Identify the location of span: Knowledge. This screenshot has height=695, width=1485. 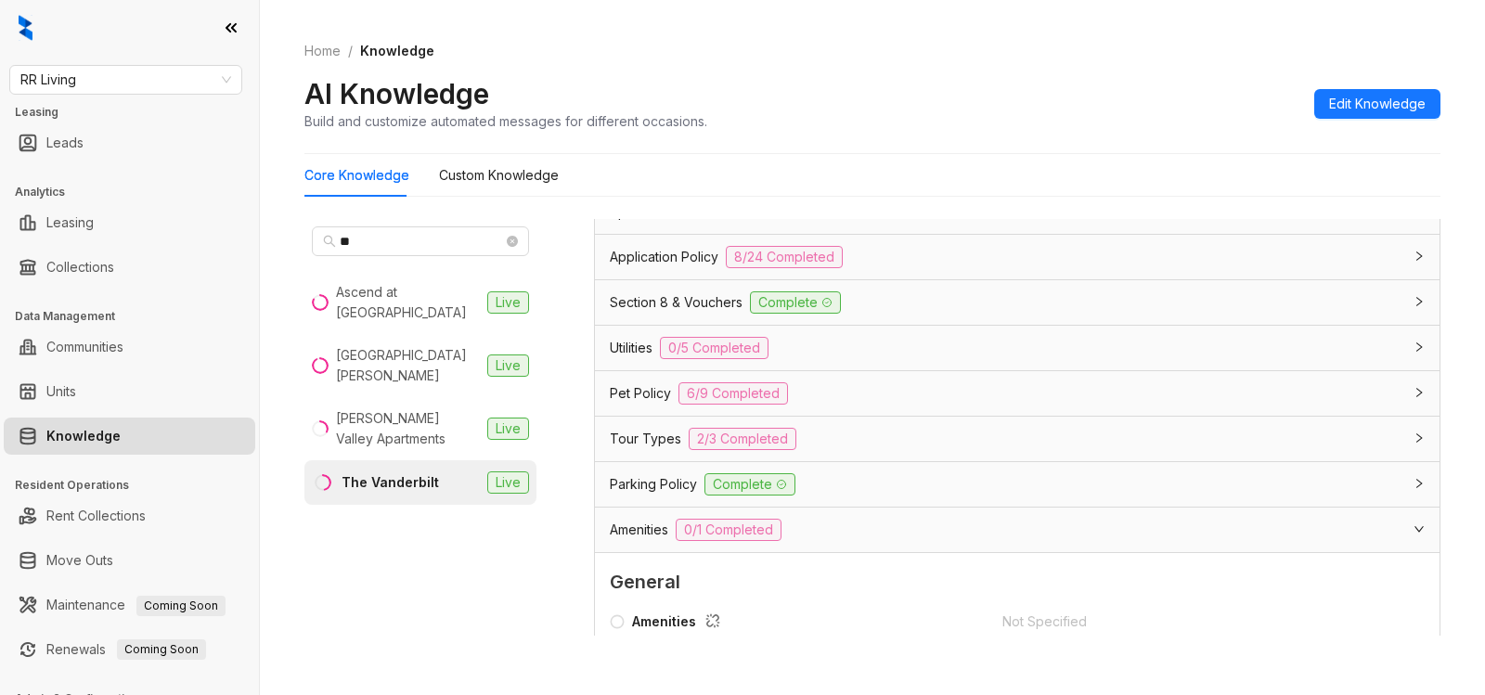
(397, 50).